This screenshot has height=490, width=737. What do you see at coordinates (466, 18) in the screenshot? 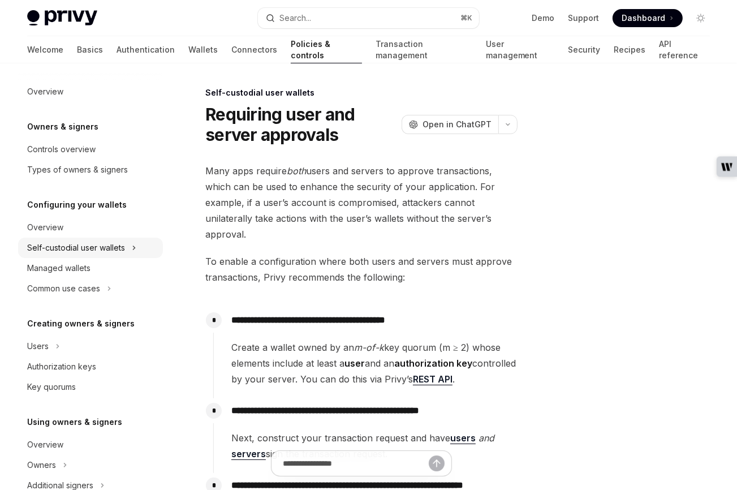
I see `span: ⌘ K` at bounding box center [466, 18].